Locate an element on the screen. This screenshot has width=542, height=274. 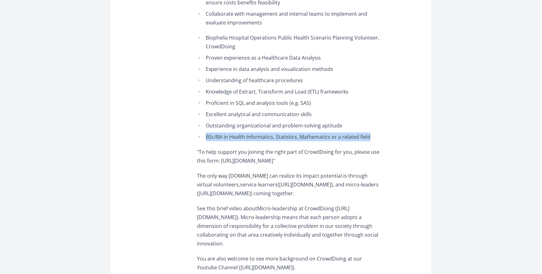
li: Proven experience as a Healthcare Data Analysis is located at coordinates (288, 58).